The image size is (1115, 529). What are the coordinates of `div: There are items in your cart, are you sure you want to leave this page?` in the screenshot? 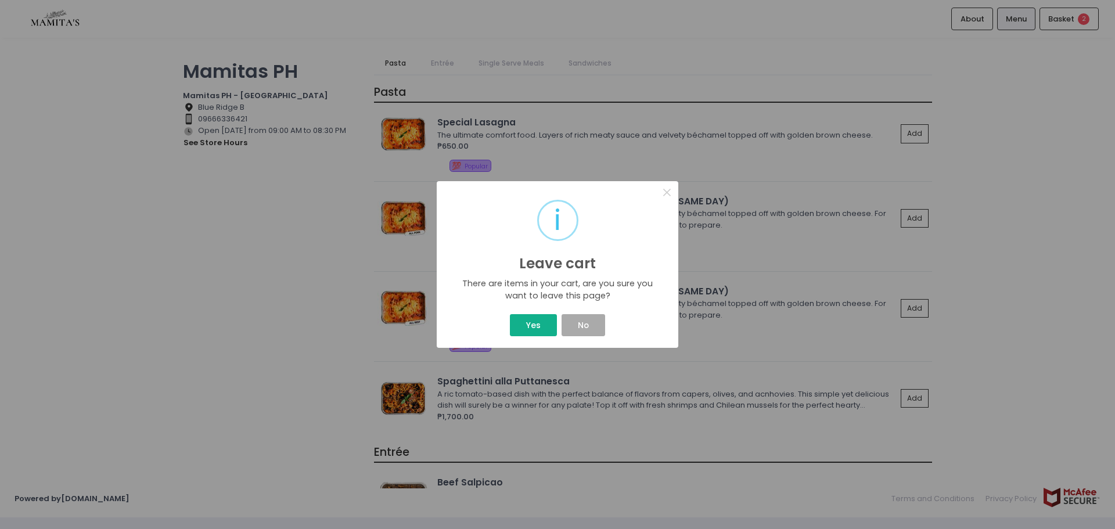 It's located at (557, 290).